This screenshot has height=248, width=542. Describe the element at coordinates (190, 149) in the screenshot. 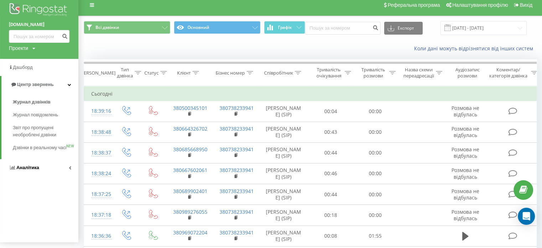

I see `a: 380685668950` at that location.